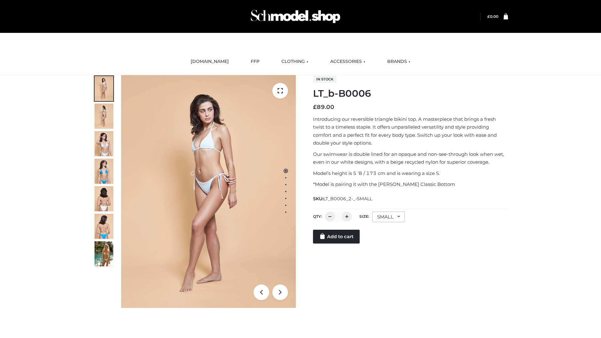 The height and width of the screenshot is (338, 601). Describe the element at coordinates (255, 62) in the screenshot. I see `a: FFP` at that location.